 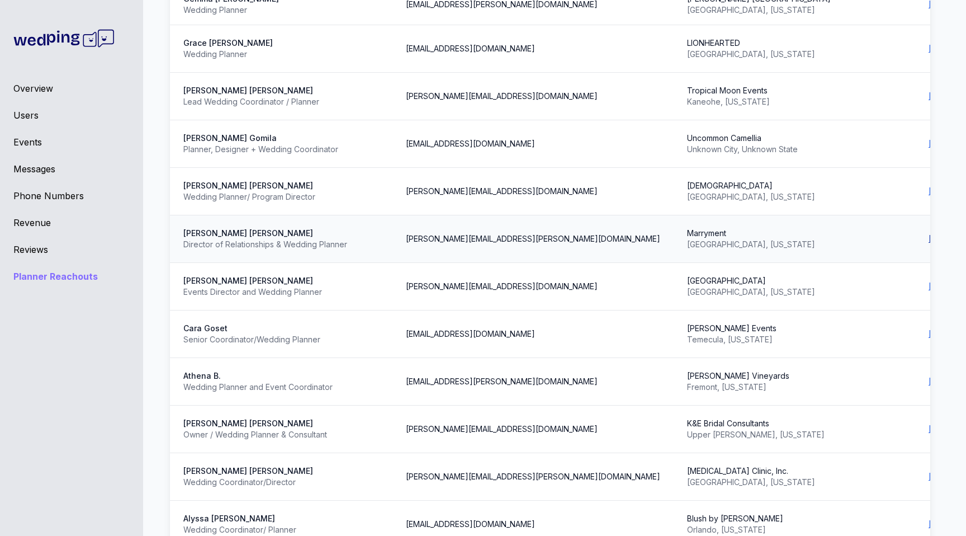 What do you see at coordinates (281, 149) in the screenshot?
I see `div: Planner, Designer + Wedding Coordinator` at bounding box center [281, 149].